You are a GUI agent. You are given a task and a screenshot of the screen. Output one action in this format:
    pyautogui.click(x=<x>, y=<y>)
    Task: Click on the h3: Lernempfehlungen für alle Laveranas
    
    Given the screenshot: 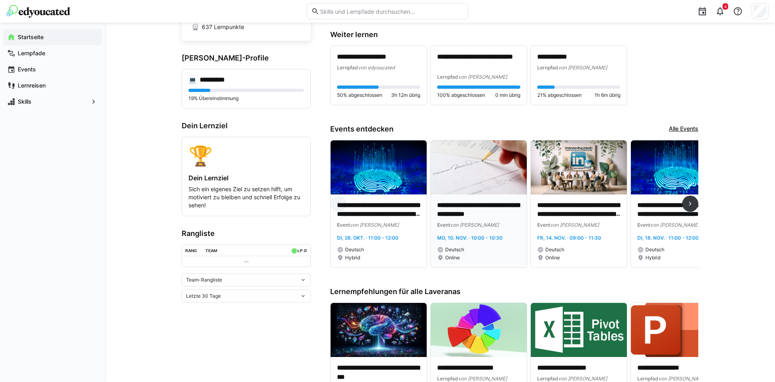 What is the action you would take?
    pyautogui.click(x=514, y=292)
    